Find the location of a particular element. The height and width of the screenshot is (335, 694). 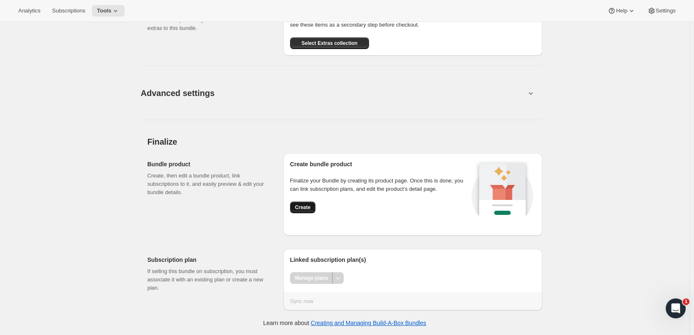

span: Advanced settings is located at coordinates (178, 93).